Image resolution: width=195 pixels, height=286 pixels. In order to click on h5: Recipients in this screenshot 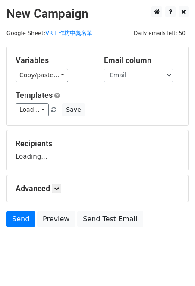, I will do `click(98, 144)`.